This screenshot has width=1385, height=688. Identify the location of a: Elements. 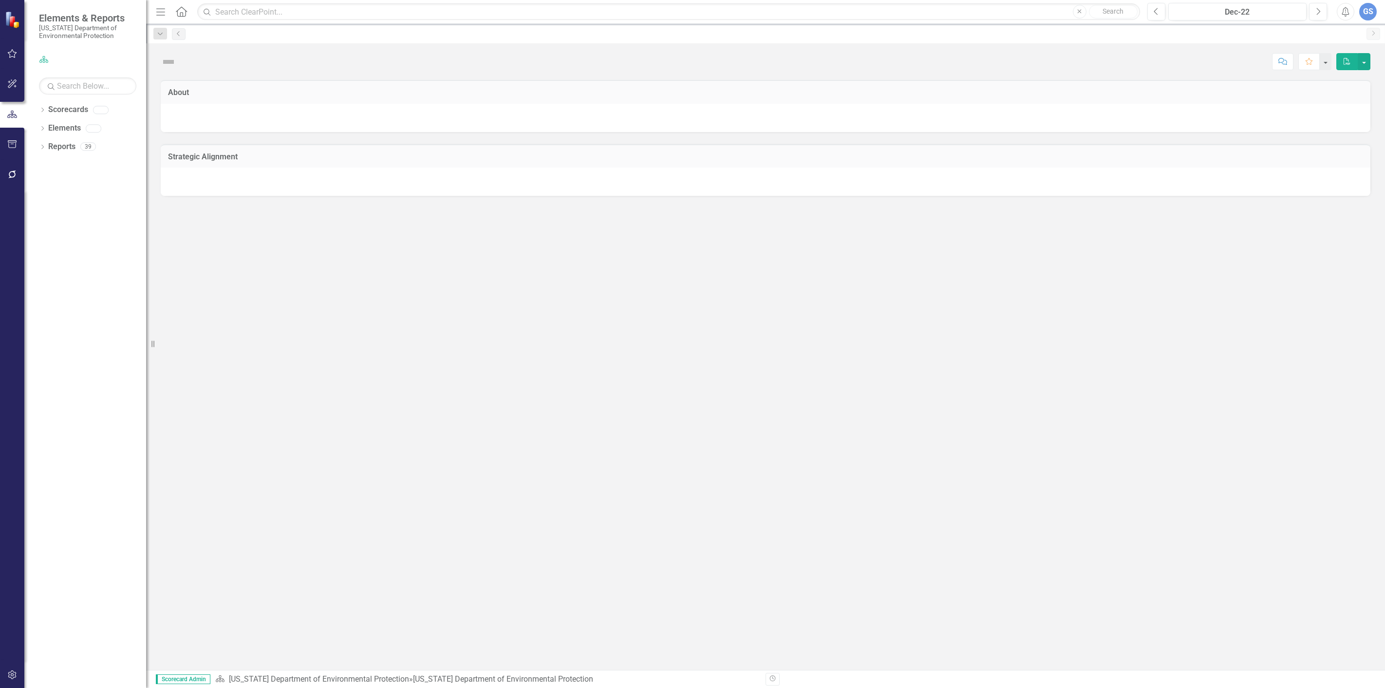
(64, 128).